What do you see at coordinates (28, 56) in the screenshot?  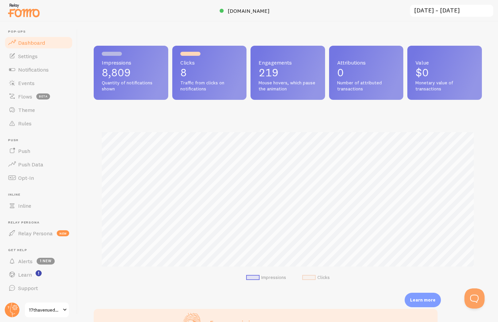 I see `span: Settings` at bounding box center [28, 56].